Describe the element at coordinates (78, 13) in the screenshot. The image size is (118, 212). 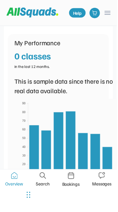
I see `a: Help` at that location.